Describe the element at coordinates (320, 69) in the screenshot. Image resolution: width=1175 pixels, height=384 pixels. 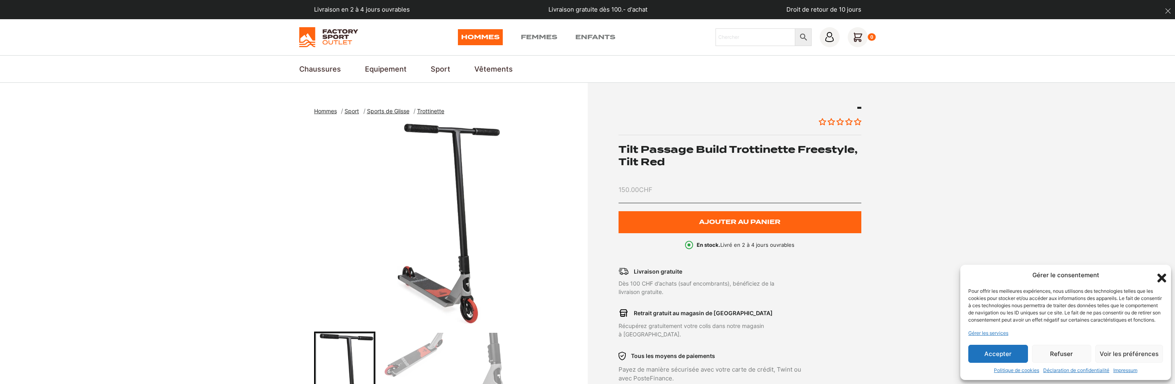
I see `a: Chaussures` at that location.